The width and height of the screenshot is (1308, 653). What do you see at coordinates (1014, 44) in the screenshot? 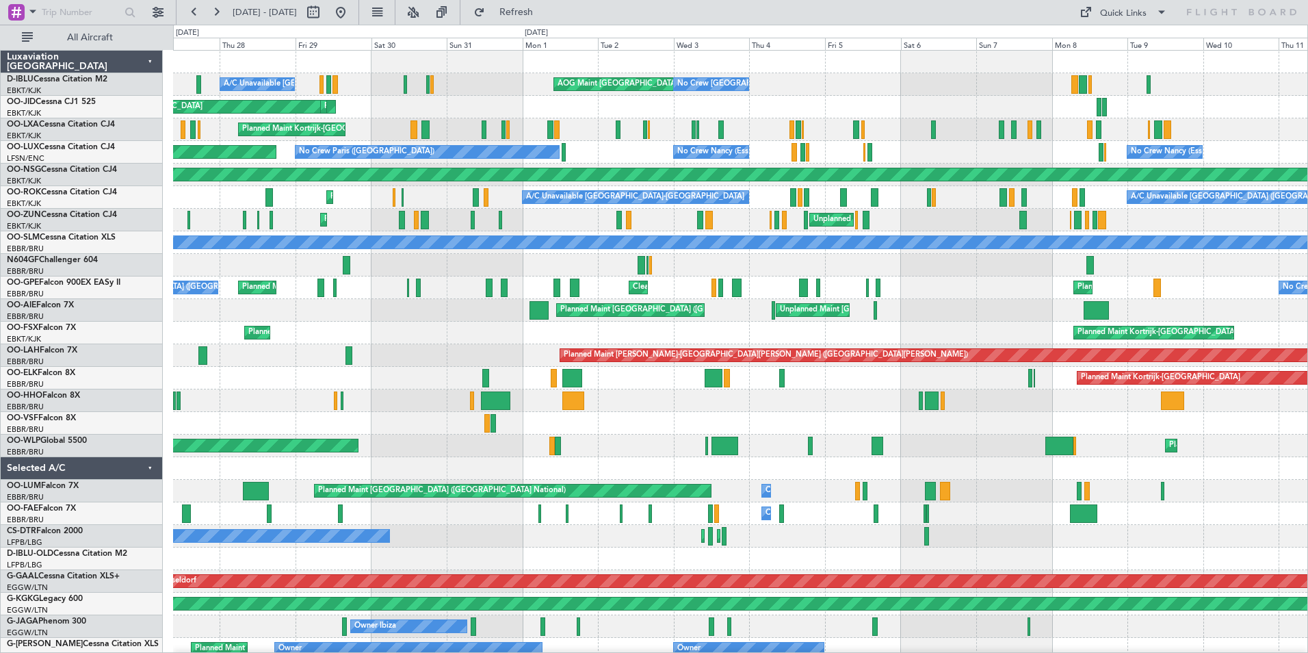
I see `div: Sun 7` at bounding box center [1014, 44].